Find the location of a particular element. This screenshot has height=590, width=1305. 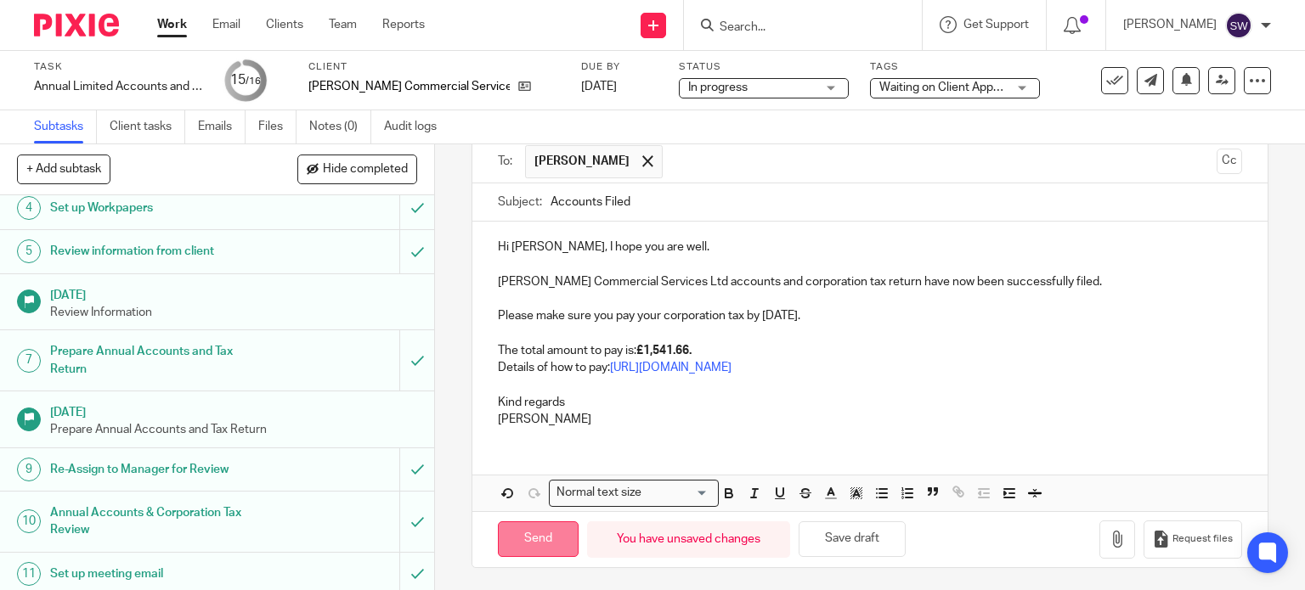

a: Files is located at coordinates (277, 127).